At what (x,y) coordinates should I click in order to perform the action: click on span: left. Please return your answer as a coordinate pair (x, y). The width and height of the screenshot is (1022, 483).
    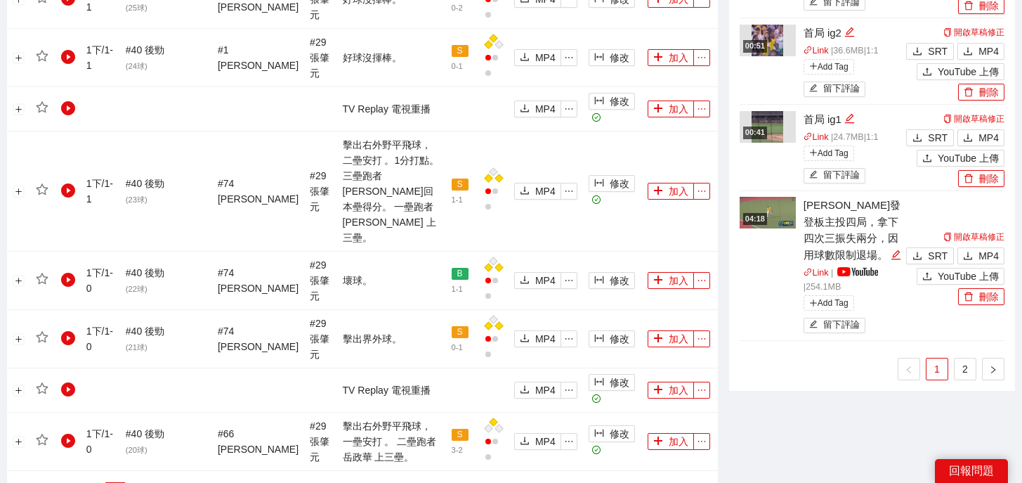
    Looking at the image, I should click on (909, 369).